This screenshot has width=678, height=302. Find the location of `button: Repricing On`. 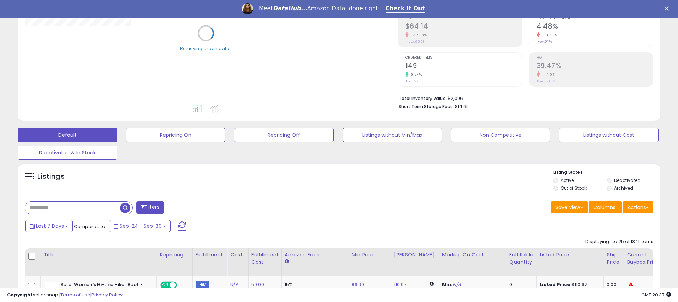

button: Repricing On is located at coordinates (176, 135).